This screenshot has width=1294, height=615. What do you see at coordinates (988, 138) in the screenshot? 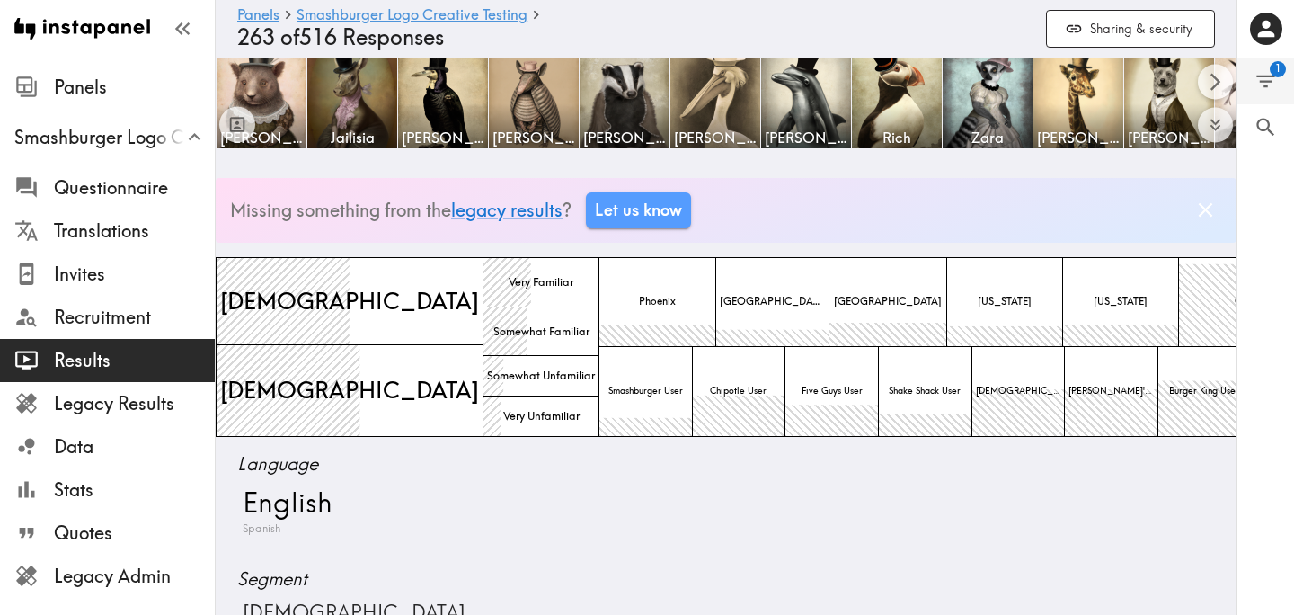
I see `span: Zara` at bounding box center [988, 138].